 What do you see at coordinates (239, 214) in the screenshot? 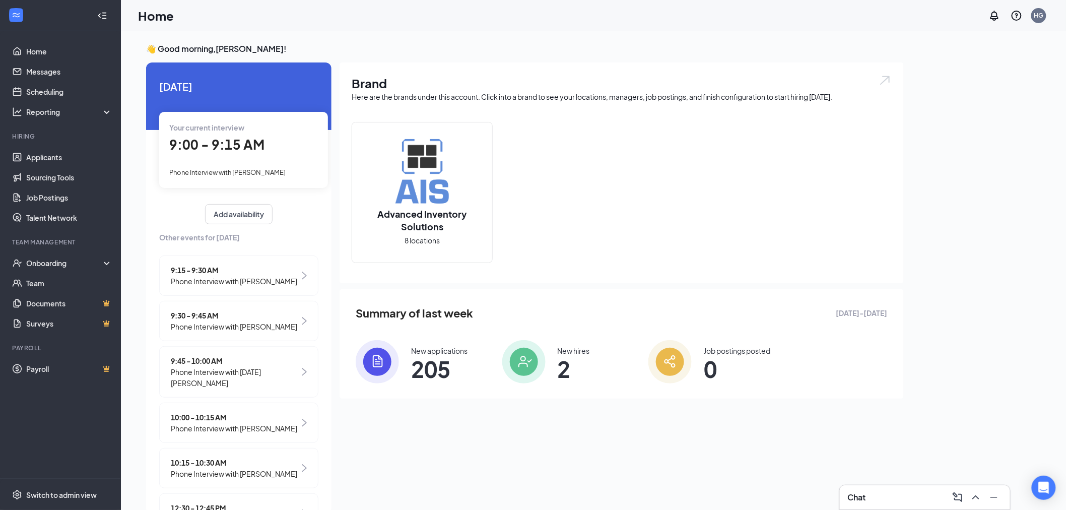
I see `button: Add availability` at bounding box center [239, 214].